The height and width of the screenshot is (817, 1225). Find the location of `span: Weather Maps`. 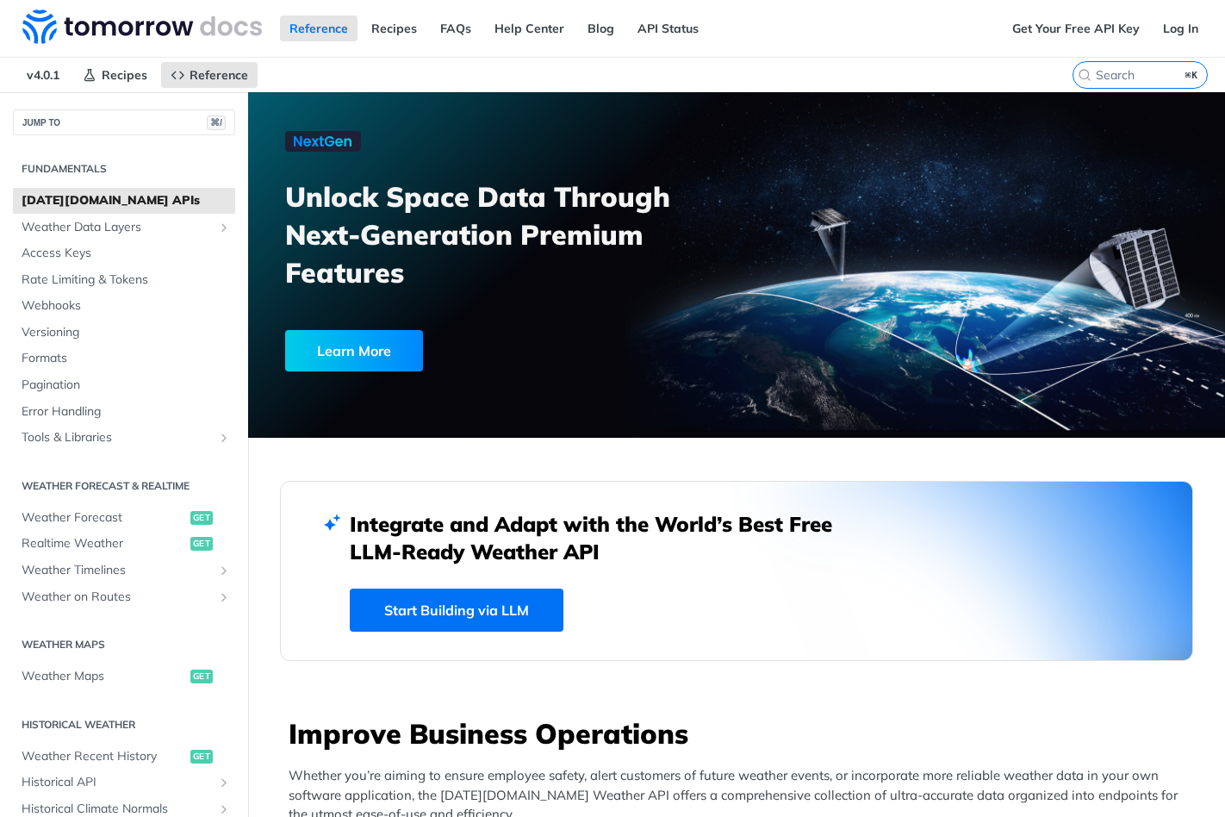

span: Weather Maps is located at coordinates (103, 676).